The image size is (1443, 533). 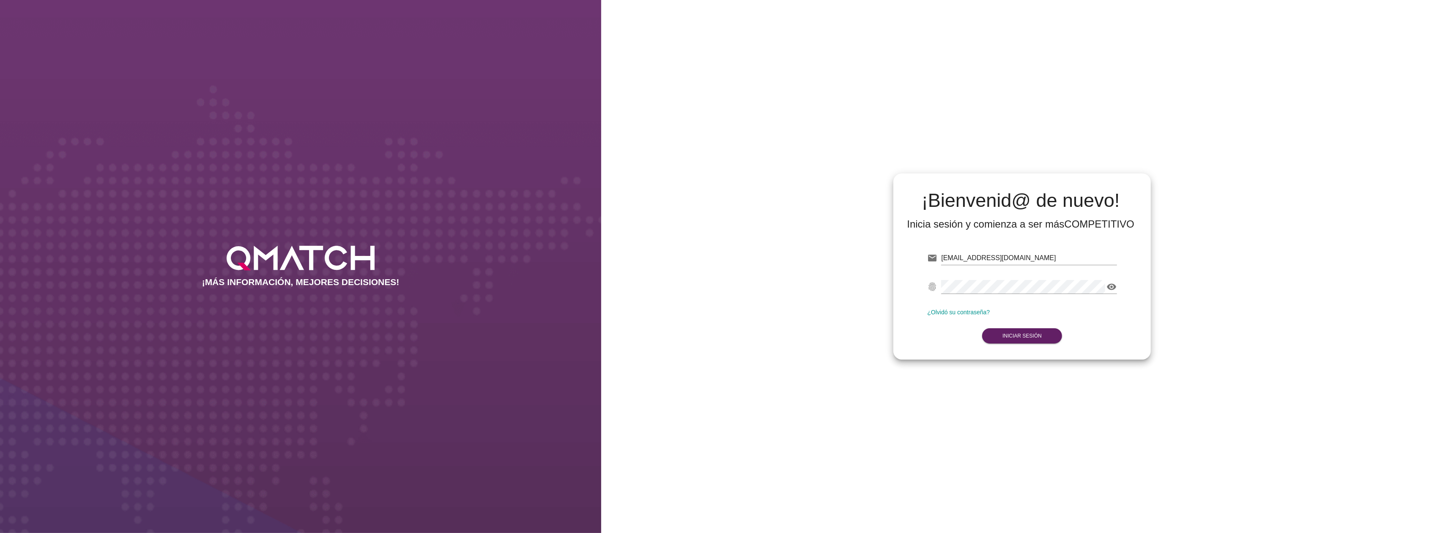 I want to click on button: Iniciar Sesión, so click(x=1022, y=336).